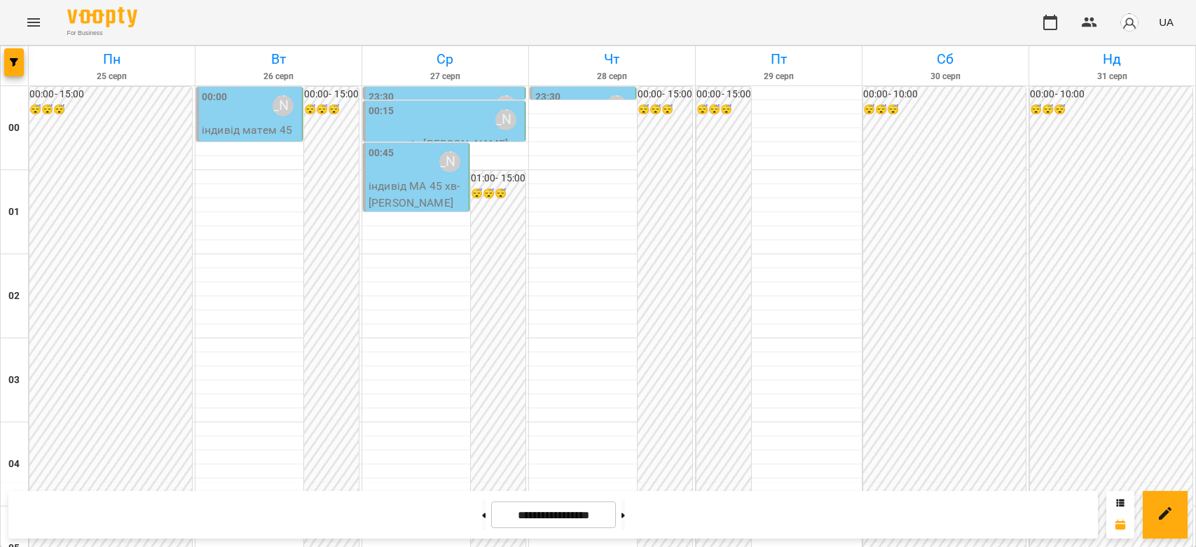 The height and width of the screenshot is (547, 1196). What do you see at coordinates (1166, 22) in the screenshot?
I see `button: UA` at bounding box center [1166, 22].